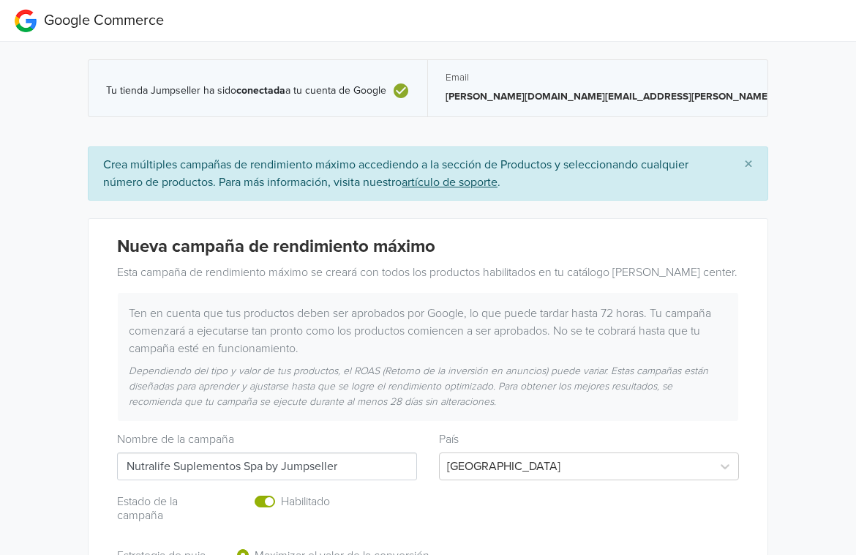  Describe the element at coordinates (428, 173) in the screenshot. I see `div: Crea múltiples campañas de rendimiento máximo accediendo a la sección de Productos y seleccionand...` at that location.